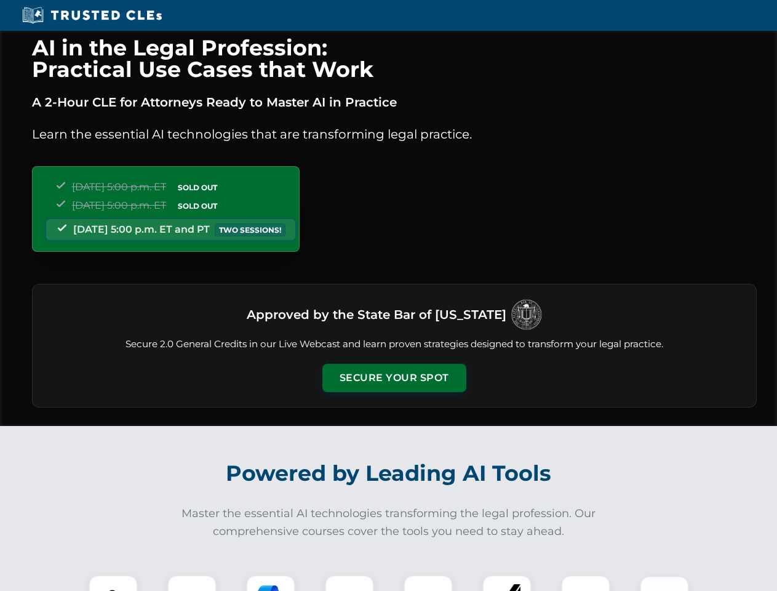 Image resolution: width=777 pixels, height=591 pixels. Describe the element at coordinates (92, 15) in the screenshot. I see `img: Trusted CLEs` at that location.